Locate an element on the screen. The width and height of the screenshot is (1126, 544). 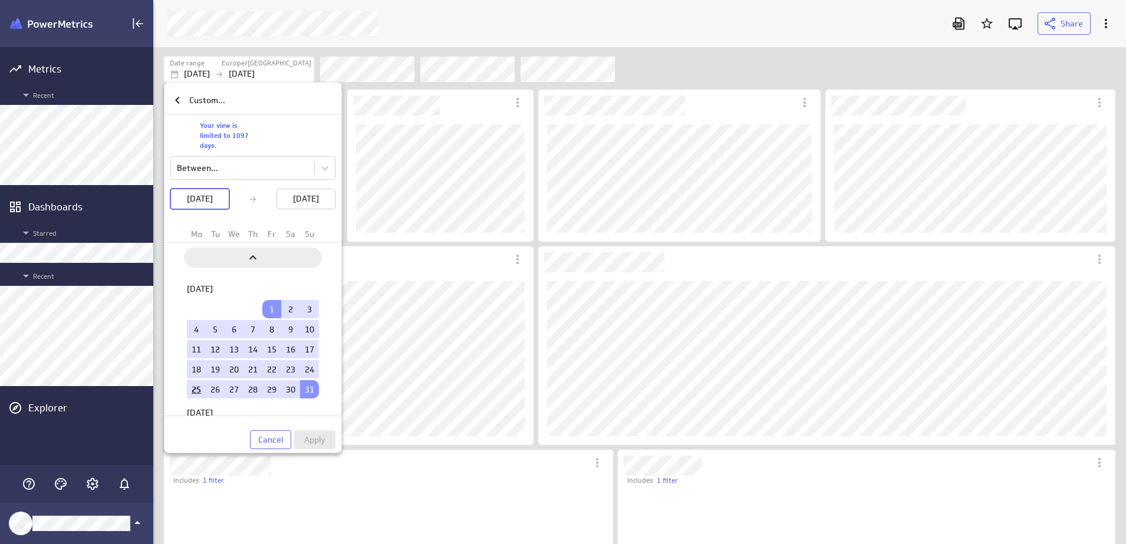
td: Selected. Tuesday, August 26, 2025 is located at coordinates (215, 389).